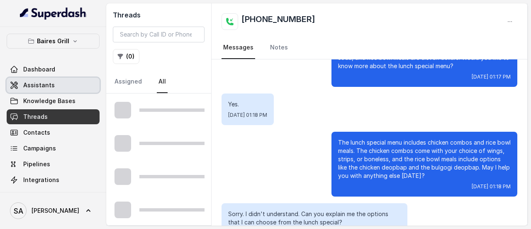 The height and width of the screenshot is (229, 531). Describe the element at coordinates (128, 82) in the screenshot. I see `a: Assigned` at that location.